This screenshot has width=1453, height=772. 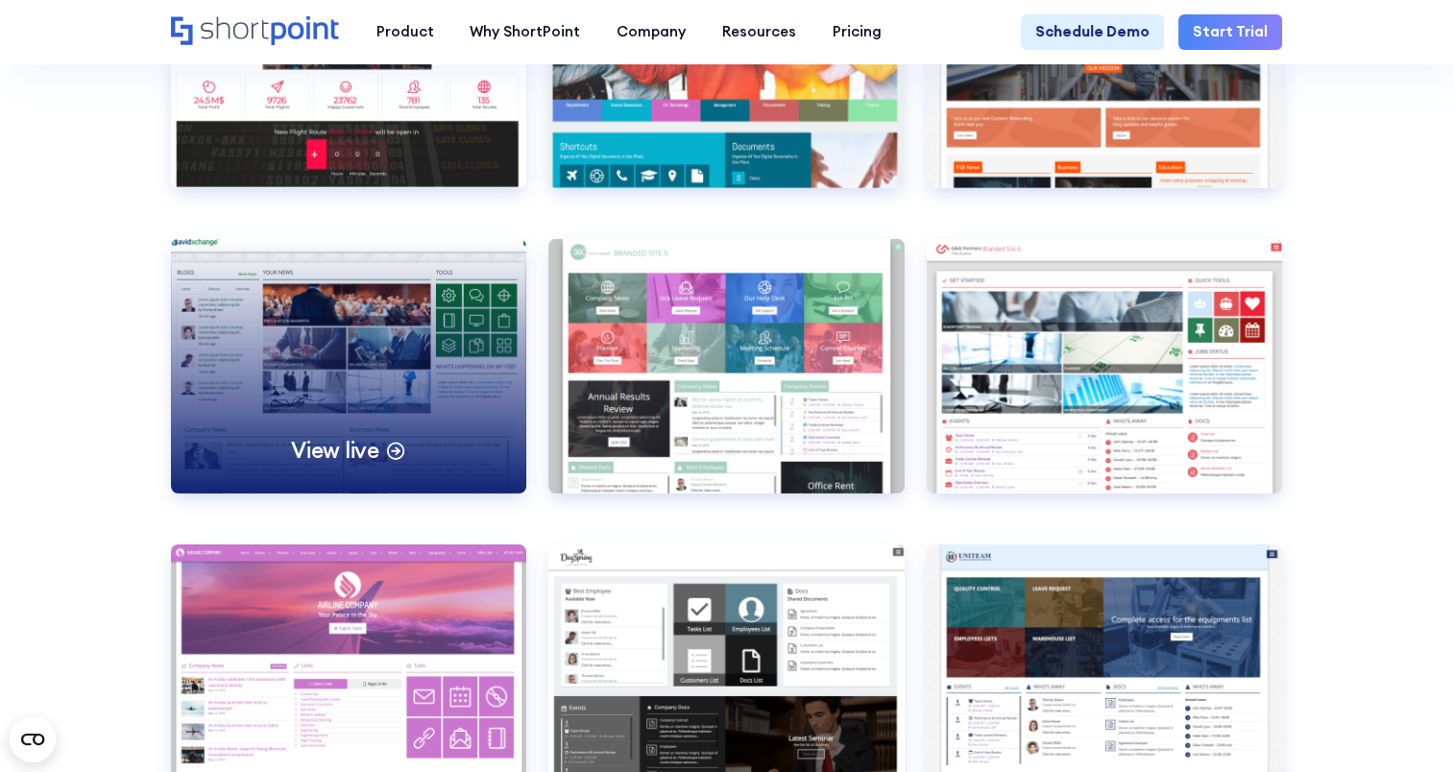 I want to click on div: Product, so click(x=404, y=32).